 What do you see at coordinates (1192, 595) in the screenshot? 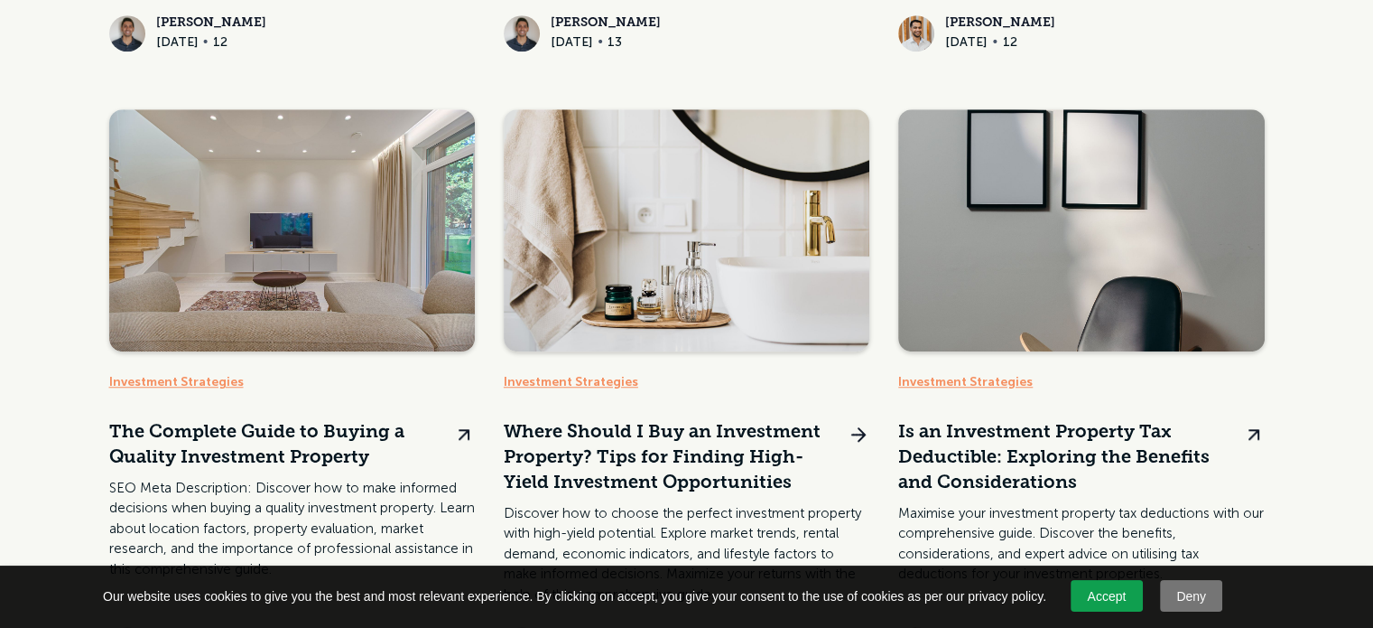
I see `a: Deny` at bounding box center [1192, 595].